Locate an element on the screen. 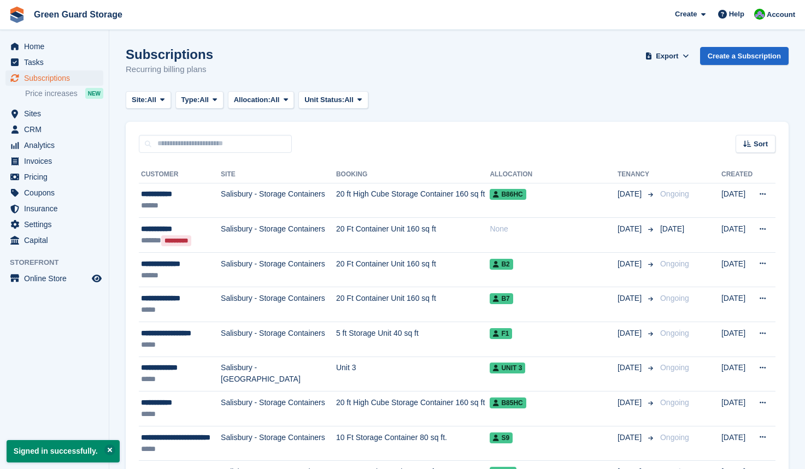 Image resolution: width=805 pixels, height=469 pixels. th: Booking is located at coordinates (413, 175).